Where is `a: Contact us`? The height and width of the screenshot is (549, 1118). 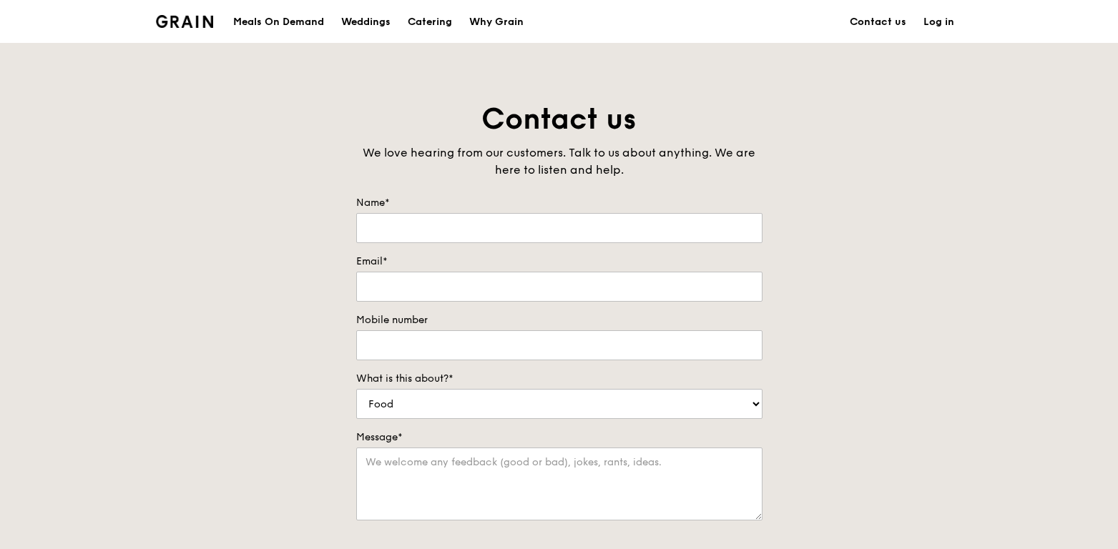 a: Contact us is located at coordinates (877, 22).